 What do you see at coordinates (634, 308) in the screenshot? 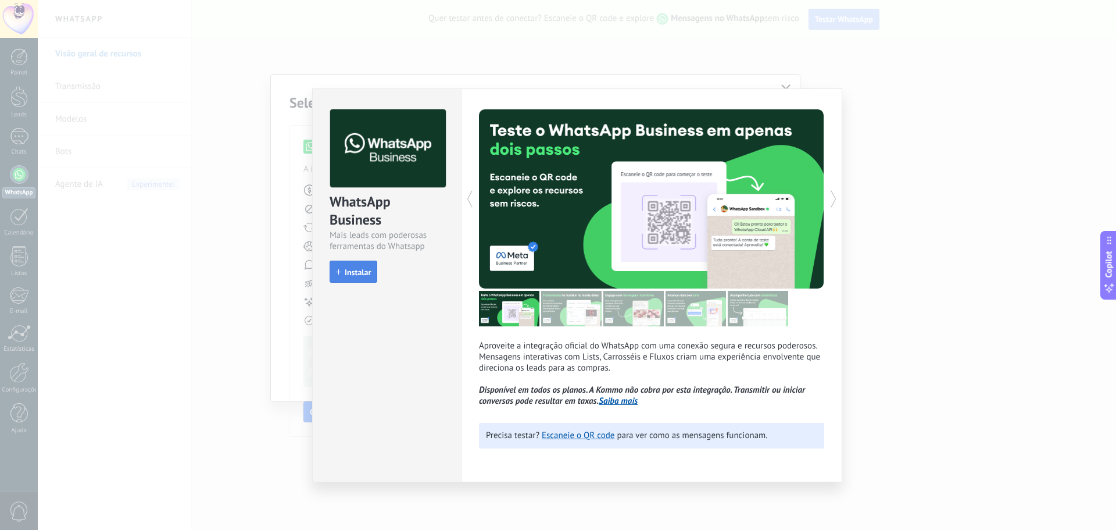
I see `img: tour_image_87c31d5c6b42496d4b4f28fbf9d49d2b.png` at bounding box center [634, 308].